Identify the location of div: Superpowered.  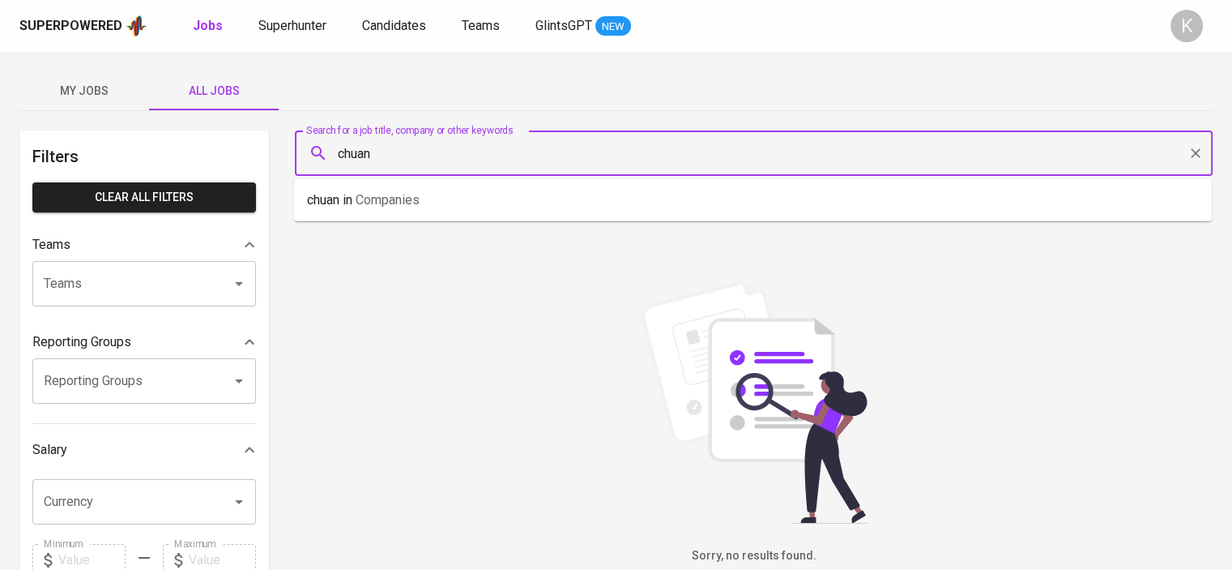
(70, 26).